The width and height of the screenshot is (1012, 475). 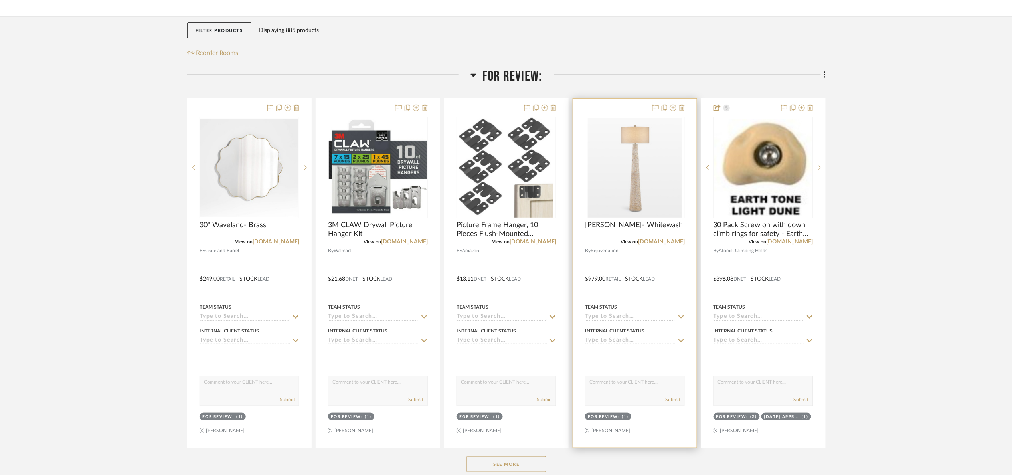 I want to click on div: (2), so click(x=754, y=417).